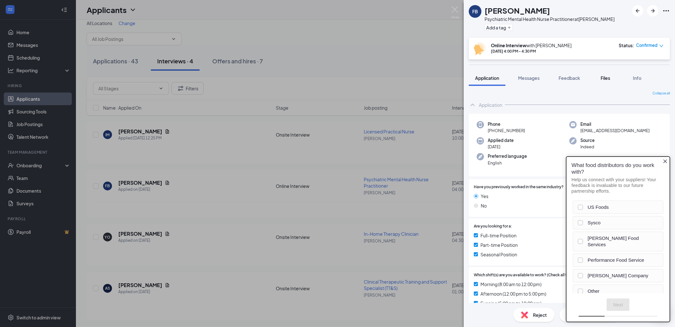 This screenshot has height=327, width=675. Describe the element at coordinates (61, 140) in the screenshot. I see `label: Other` at that location.